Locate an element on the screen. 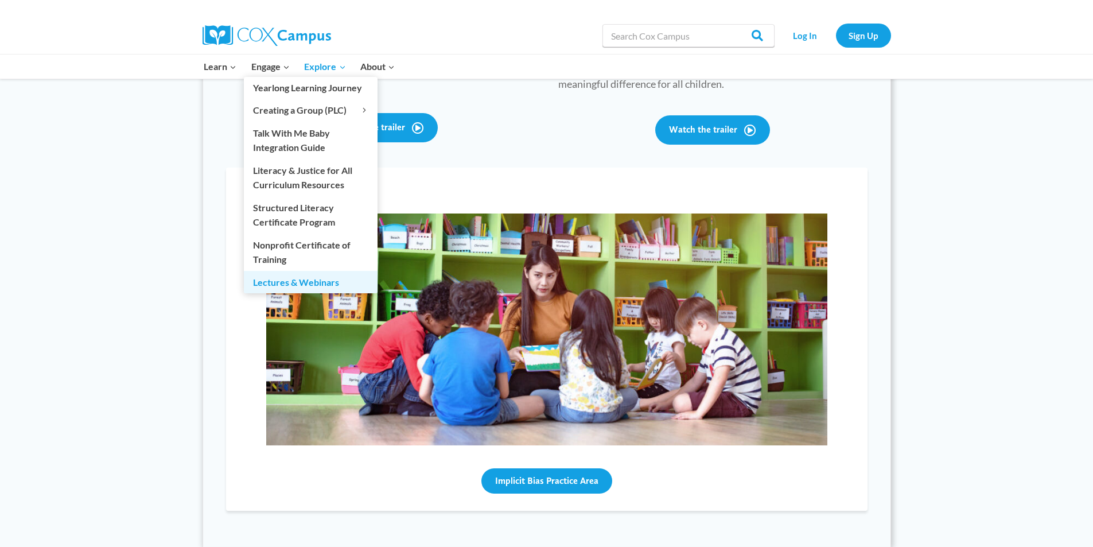  img: IBpracticebanner_cropped.jpg is located at coordinates (547, 329).